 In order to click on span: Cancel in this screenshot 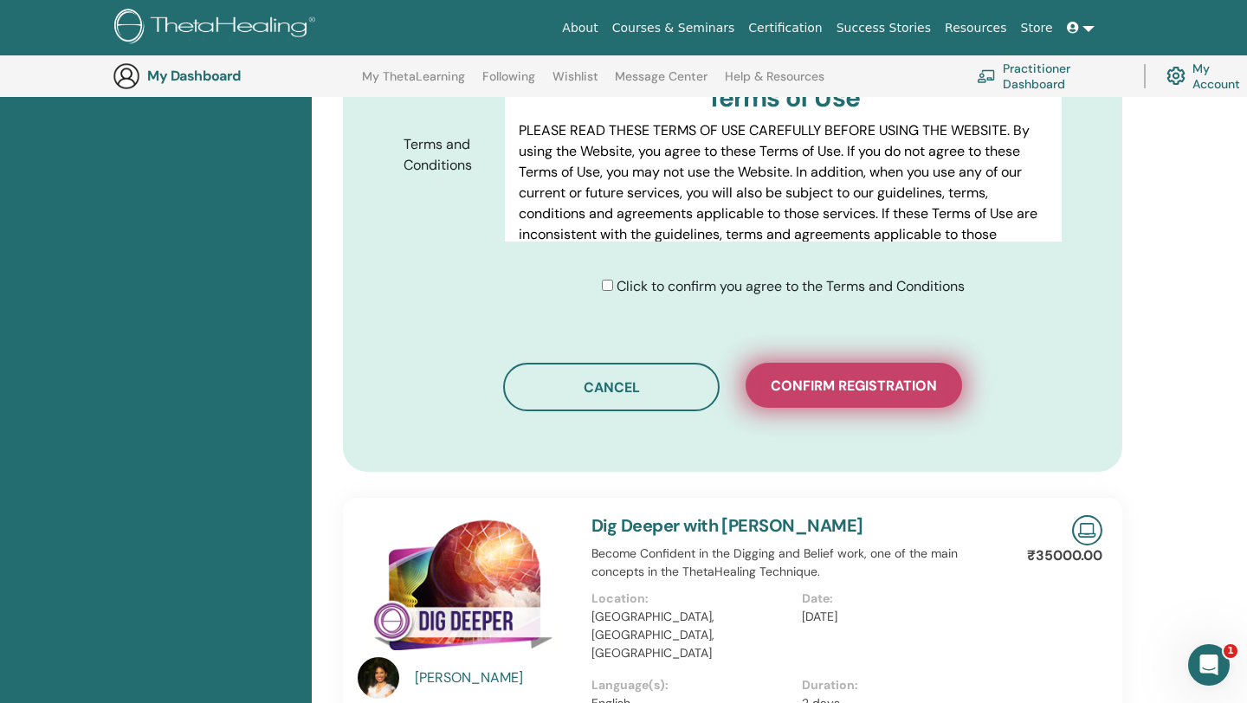, I will do `click(611, 387)`.